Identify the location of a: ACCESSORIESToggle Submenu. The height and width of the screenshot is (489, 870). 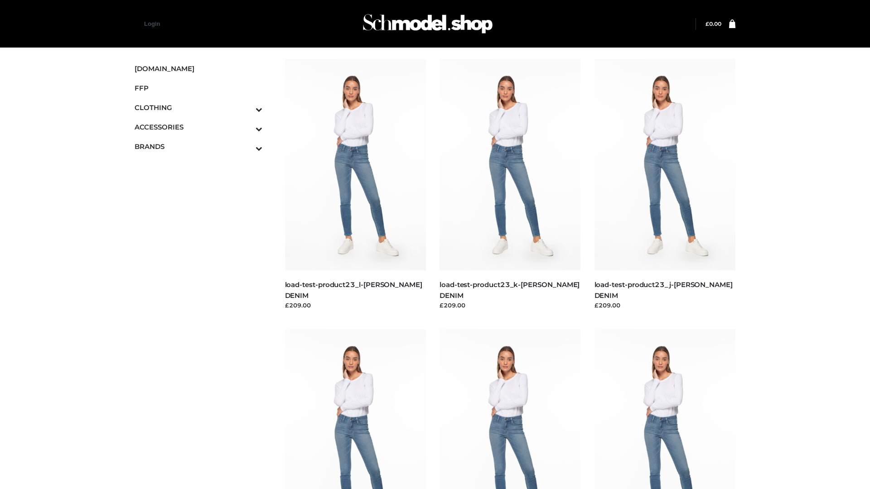
(198, 127).